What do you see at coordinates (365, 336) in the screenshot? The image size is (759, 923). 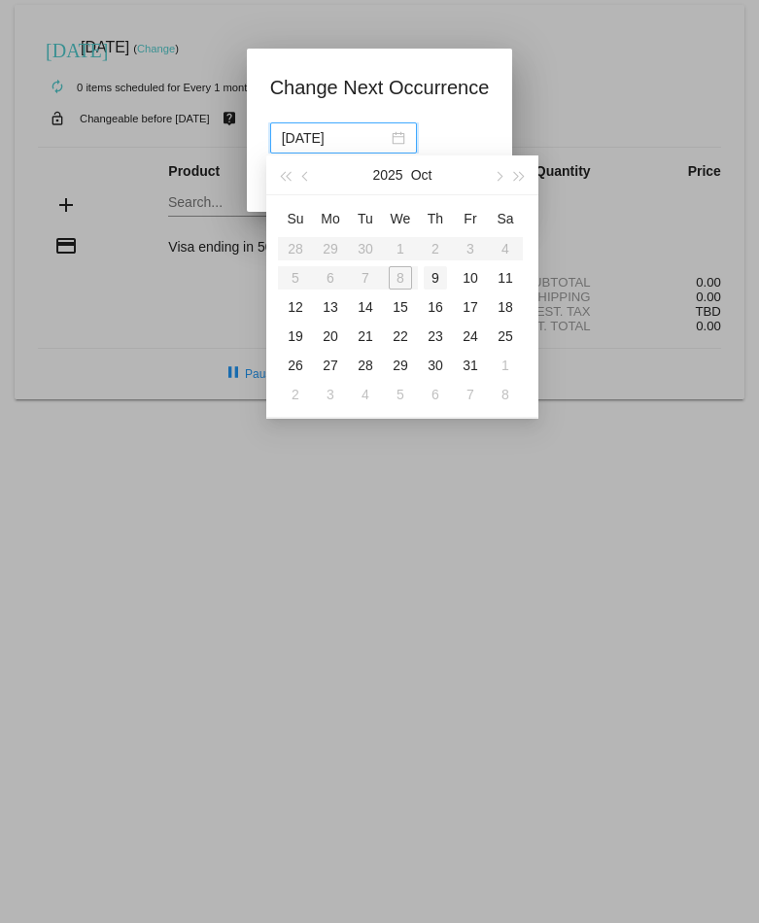 I see `div: 21` at bounding box center [365, 336].